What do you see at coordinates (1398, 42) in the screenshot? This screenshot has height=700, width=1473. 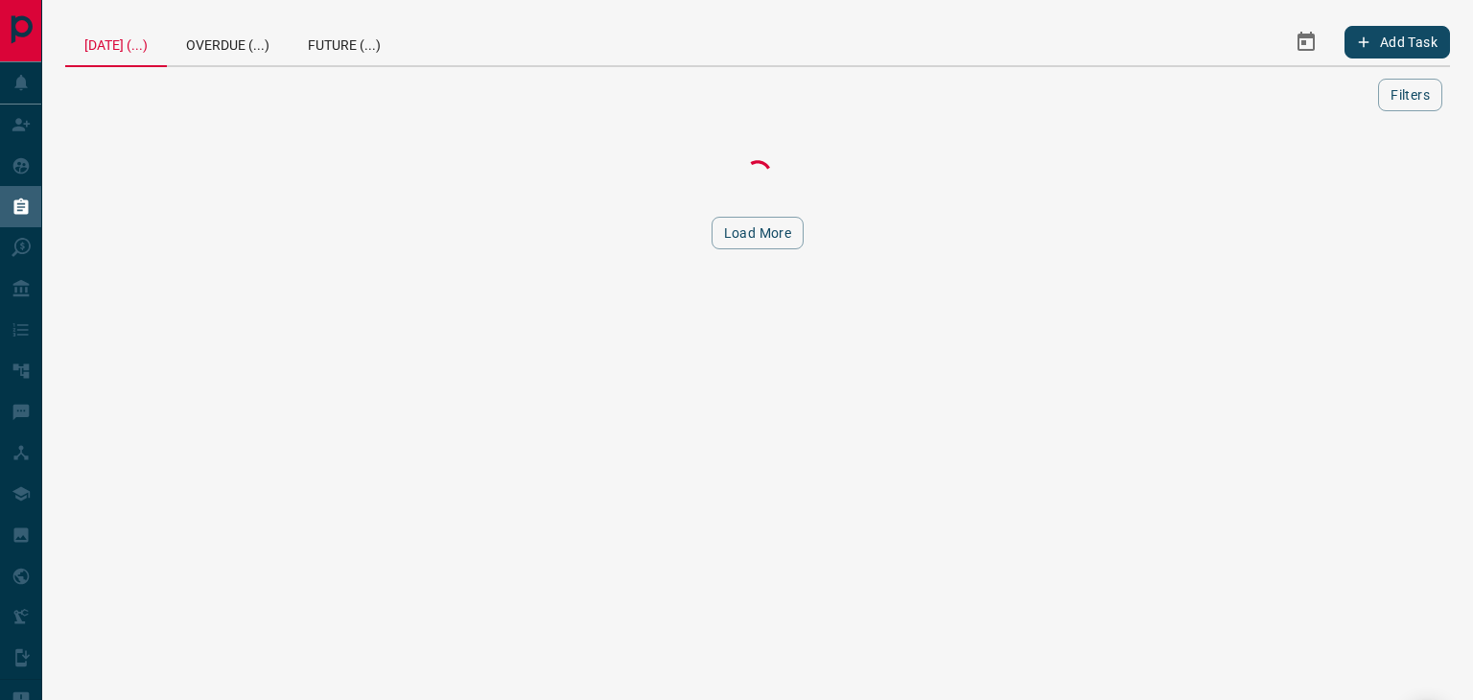 I see `button: Add Task` at bounding box center [1398, 42].